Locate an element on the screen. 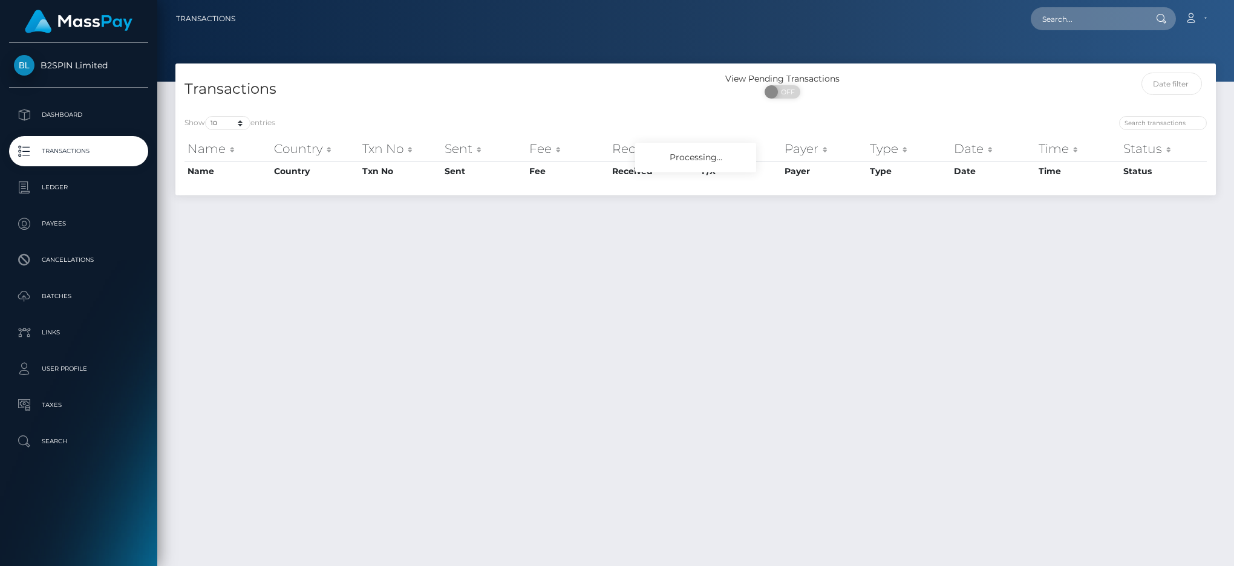 This screenshot has width=1234, height=566. a: Links is located at coordinates (79, 333).